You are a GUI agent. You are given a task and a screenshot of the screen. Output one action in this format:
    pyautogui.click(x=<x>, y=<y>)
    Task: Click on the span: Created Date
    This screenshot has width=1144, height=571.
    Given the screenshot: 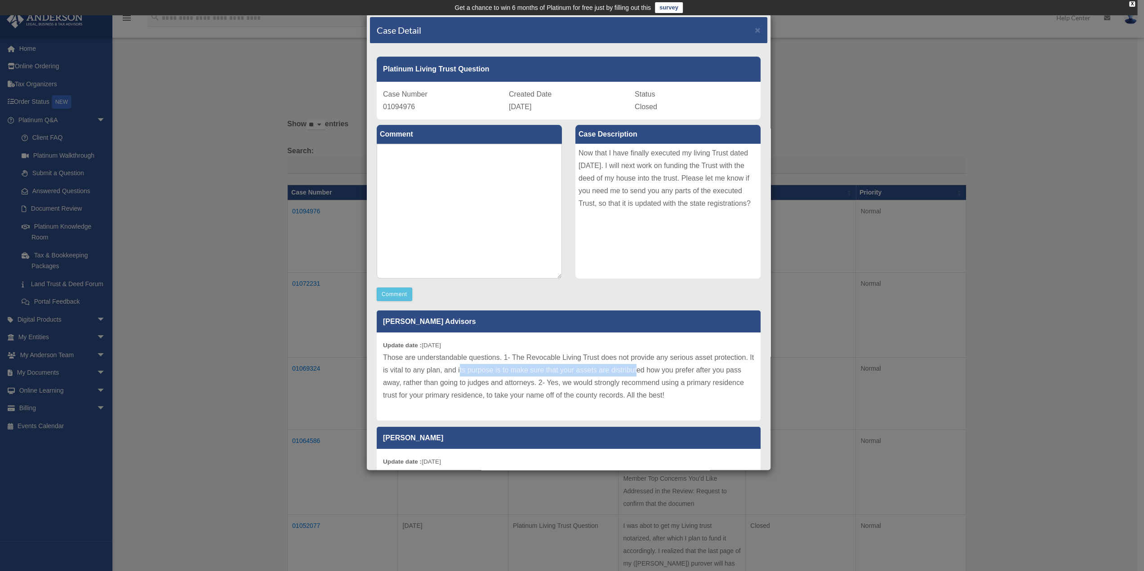 What is the action you would take?
    pyautogui.click(x=530, y=94)
    